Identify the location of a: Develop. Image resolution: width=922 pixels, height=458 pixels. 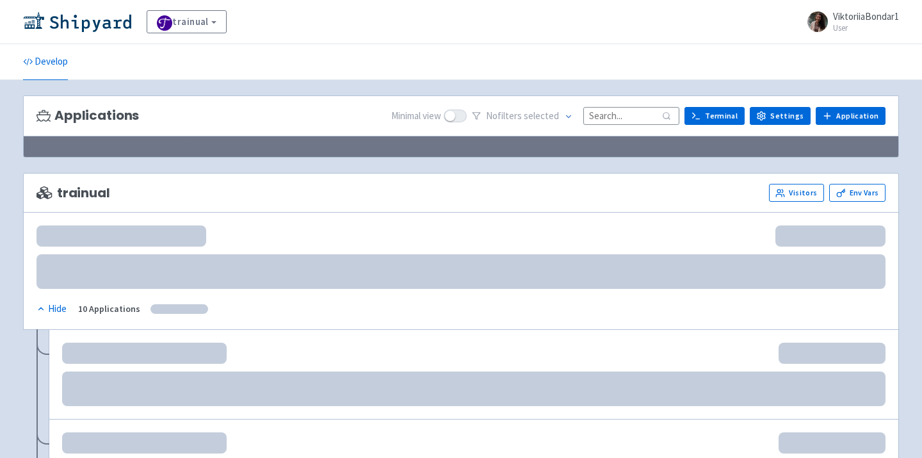
(45, 62).